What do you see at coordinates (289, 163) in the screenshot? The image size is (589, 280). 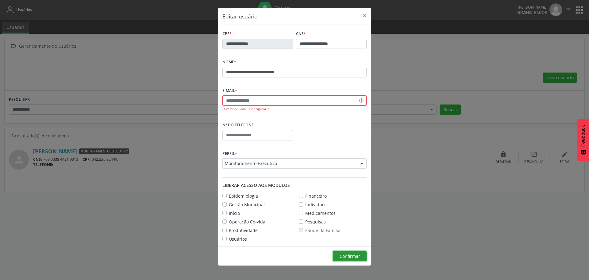 I see `span: Monitoramento Executivo` at bounding box center [289, 163].